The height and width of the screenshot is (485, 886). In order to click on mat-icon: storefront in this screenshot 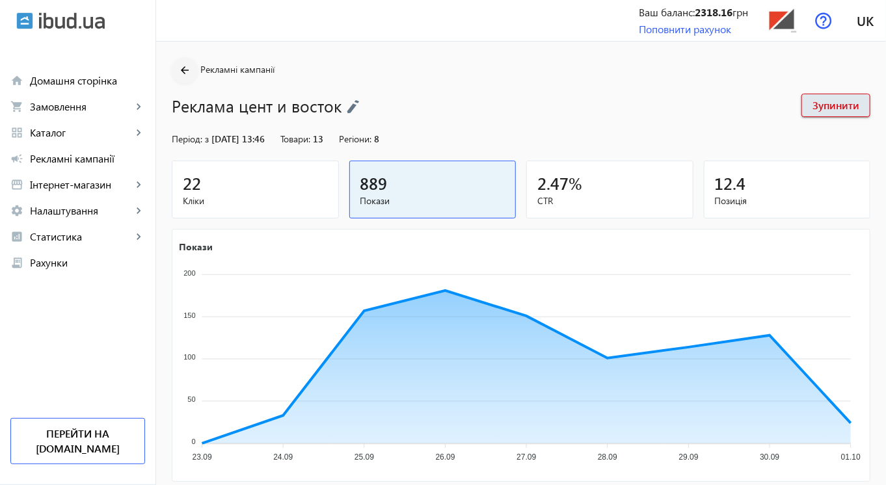, I will do `click(17, 185)`.